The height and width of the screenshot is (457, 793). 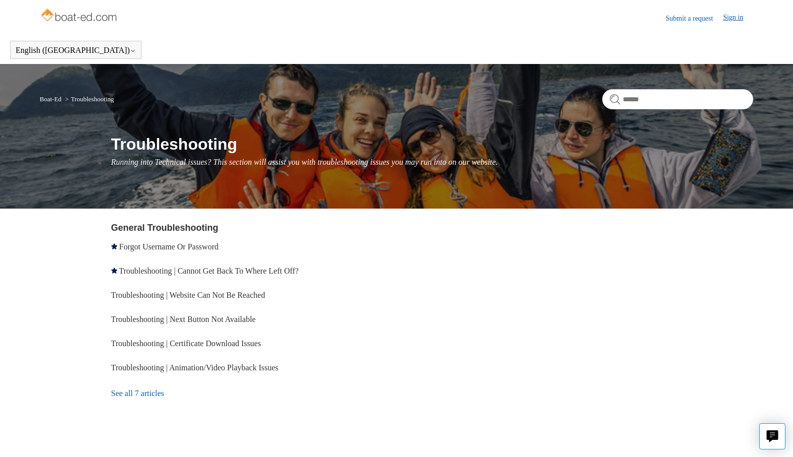 I want to click on a: Boat-Ed, so click(x=50, y=99).